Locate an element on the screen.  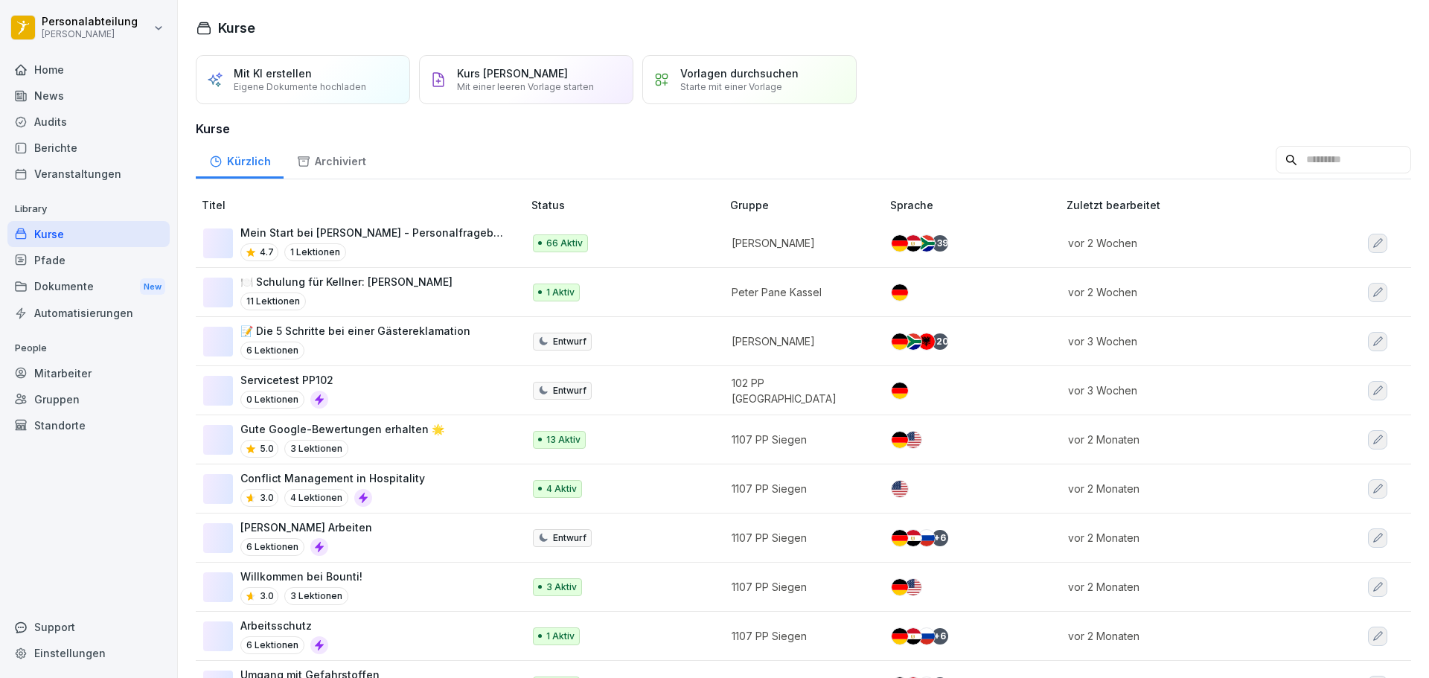
div: Dokumente is located at coordinates (89, 287).